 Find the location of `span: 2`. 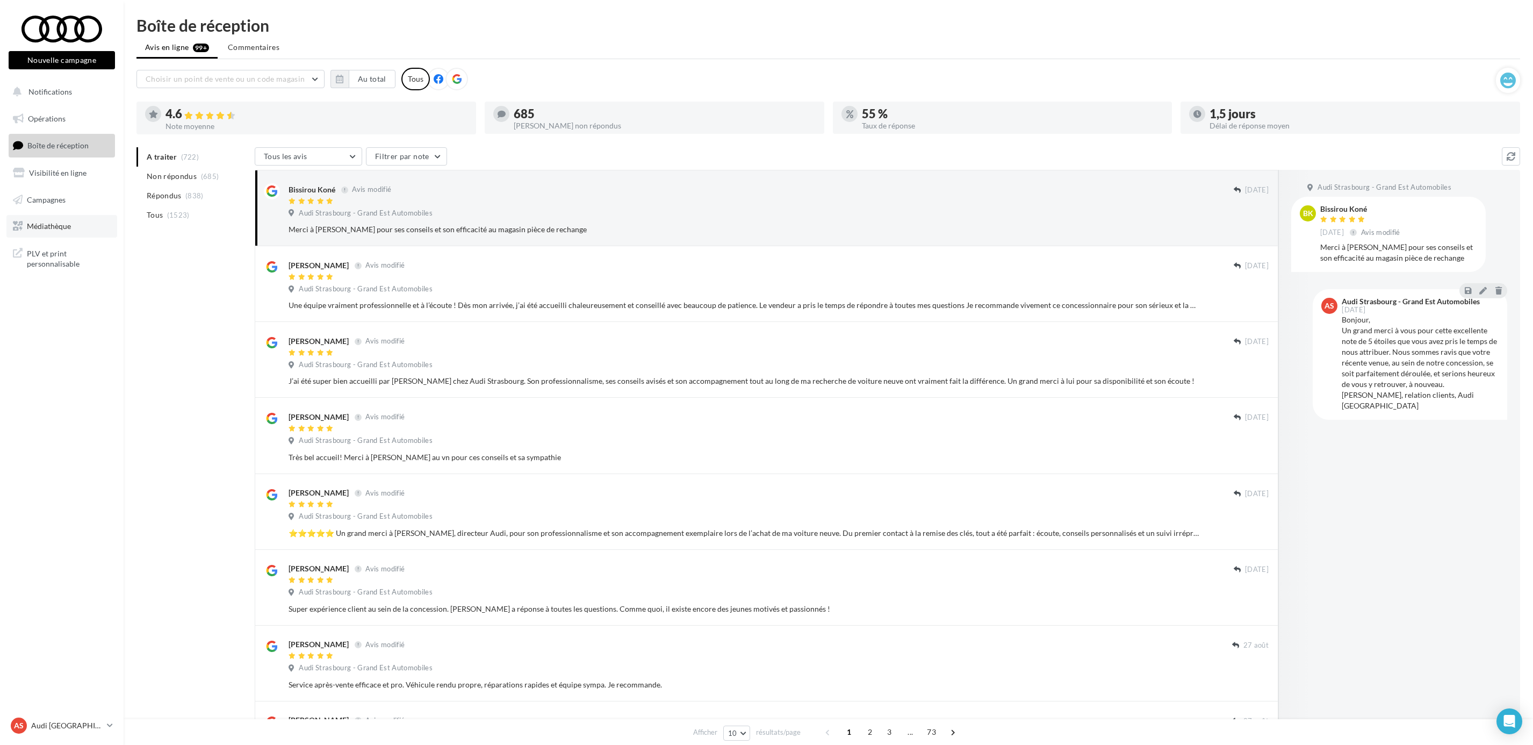

span: 2 is located at coordinates (870, 732).